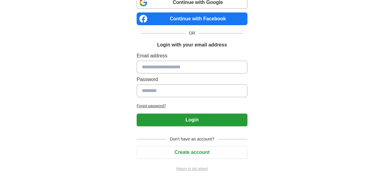  Describe the element at coordinates (192, 106) in the screenshot. I see `a: Forgot password?` at that location.